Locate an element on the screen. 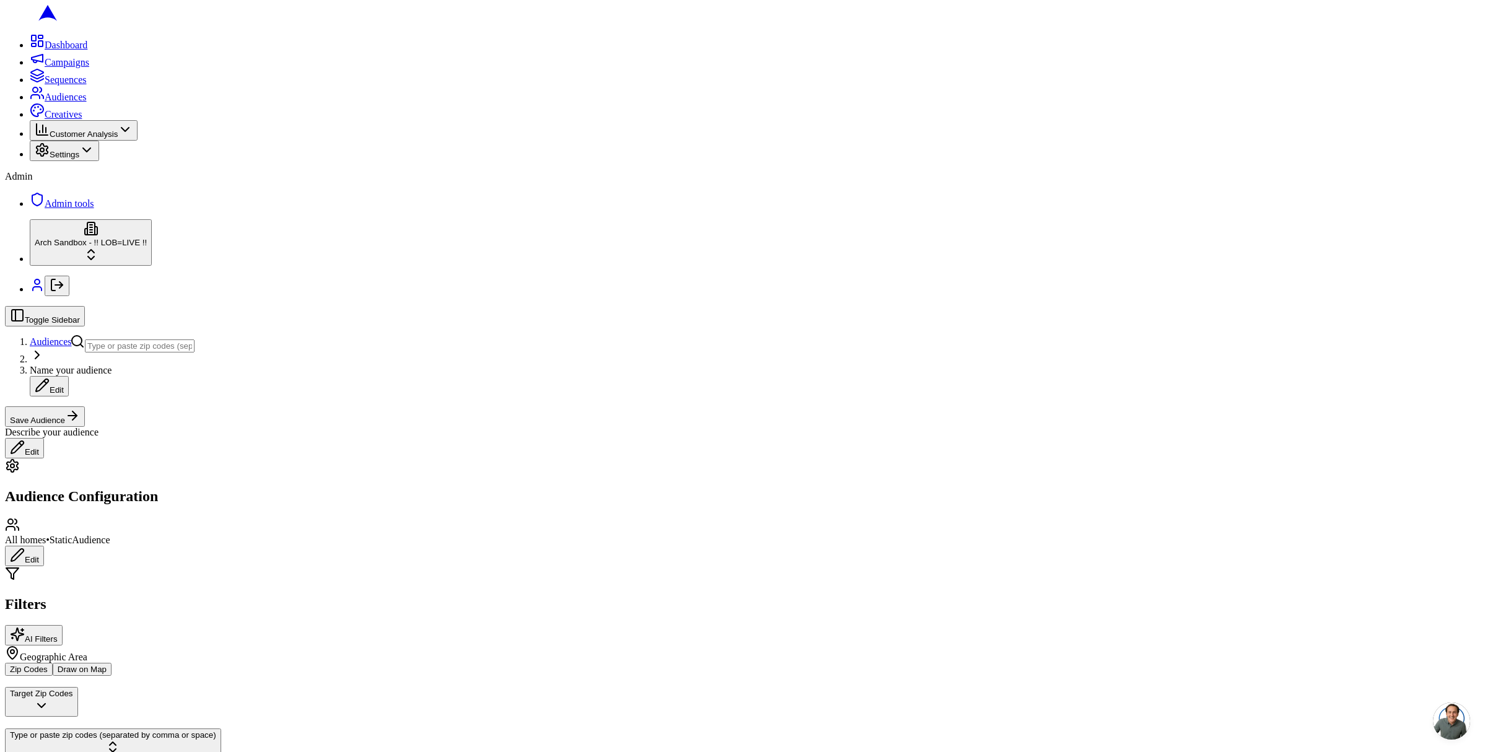 The width and height of the screenshot is (1485, 752). span: Arch Sandbox - !! LOB=LIVE !! is located at coordinates (90, 242).